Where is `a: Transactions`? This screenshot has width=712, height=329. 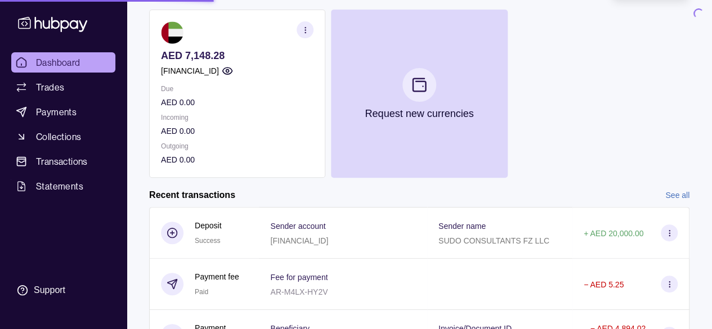
a: Transactions is located at coordinates (63, 162).